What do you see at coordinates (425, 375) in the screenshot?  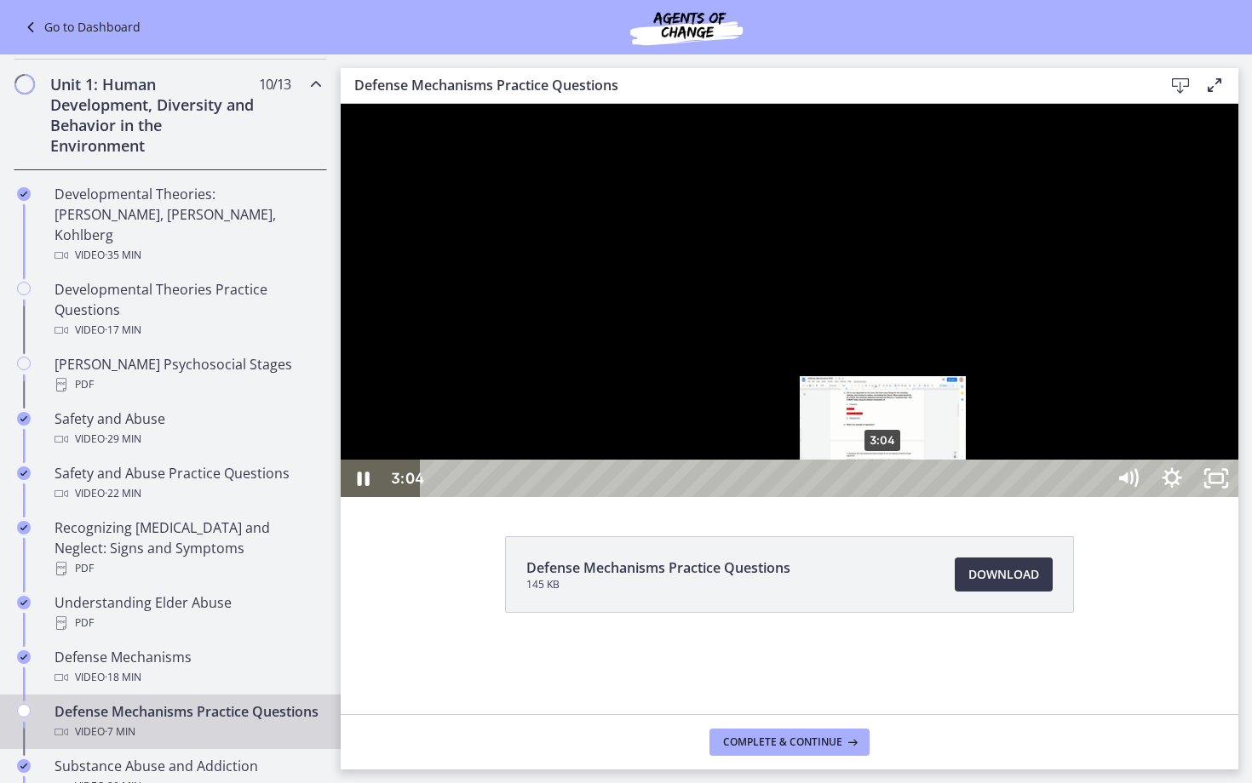 I see `div: Playbar` at bounding box center [425, 375].